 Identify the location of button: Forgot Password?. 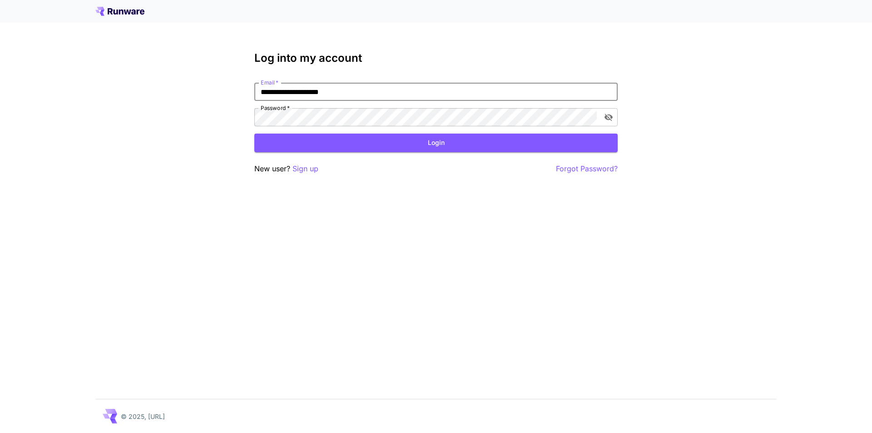
(587, 169).